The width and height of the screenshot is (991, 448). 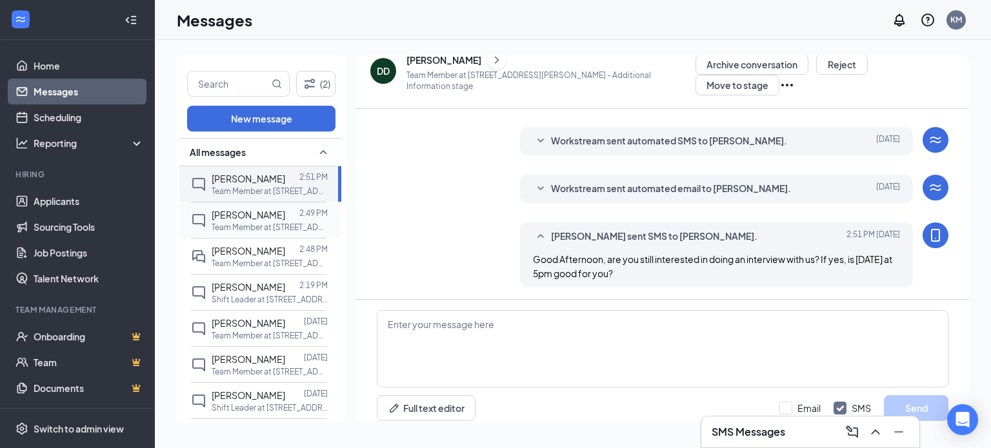 What do you see at coordinates (927, 20) in the screenshot?
I see `svg: QuestionInfo` at bounding box center [927, 20].